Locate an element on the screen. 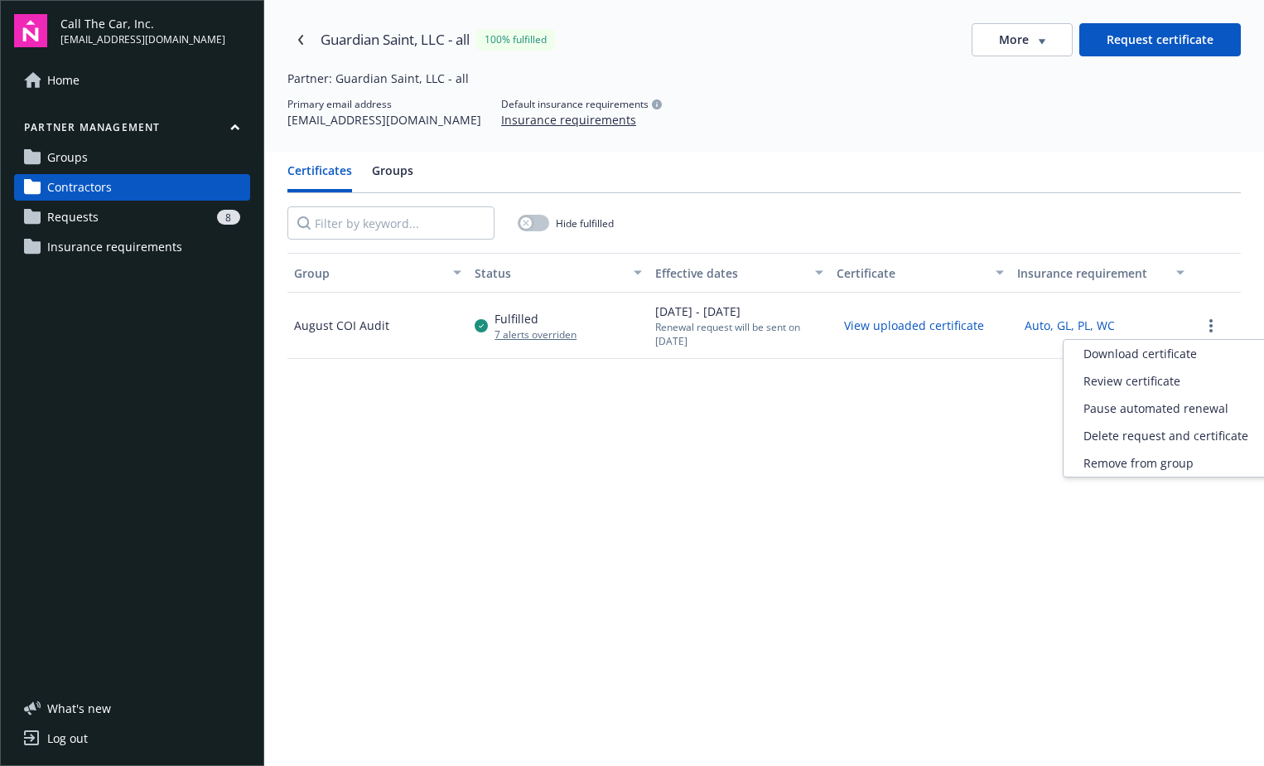  div: Guardian Saint, LLC - all is located at coordinates (395, 40).